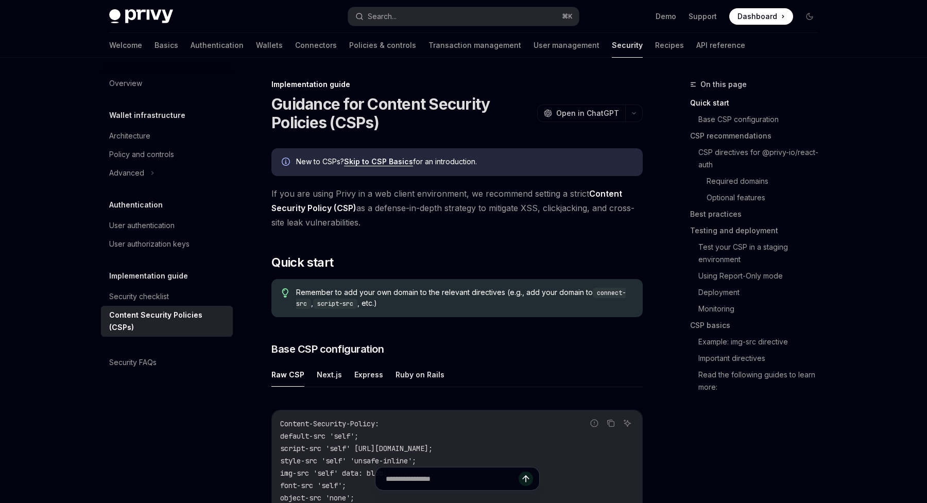 This screenshot has height=503, width=927. What do you see at coordinates (567, 16) in the screenshot?
I see `span: ⌘ K` at bounding box center [567, 16].